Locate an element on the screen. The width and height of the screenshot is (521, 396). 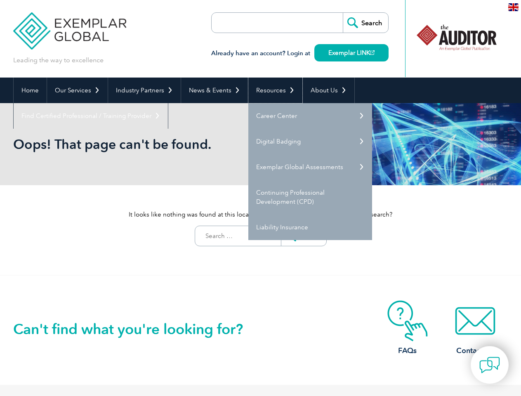
a: Our Services is located at coordinates (77, 90).